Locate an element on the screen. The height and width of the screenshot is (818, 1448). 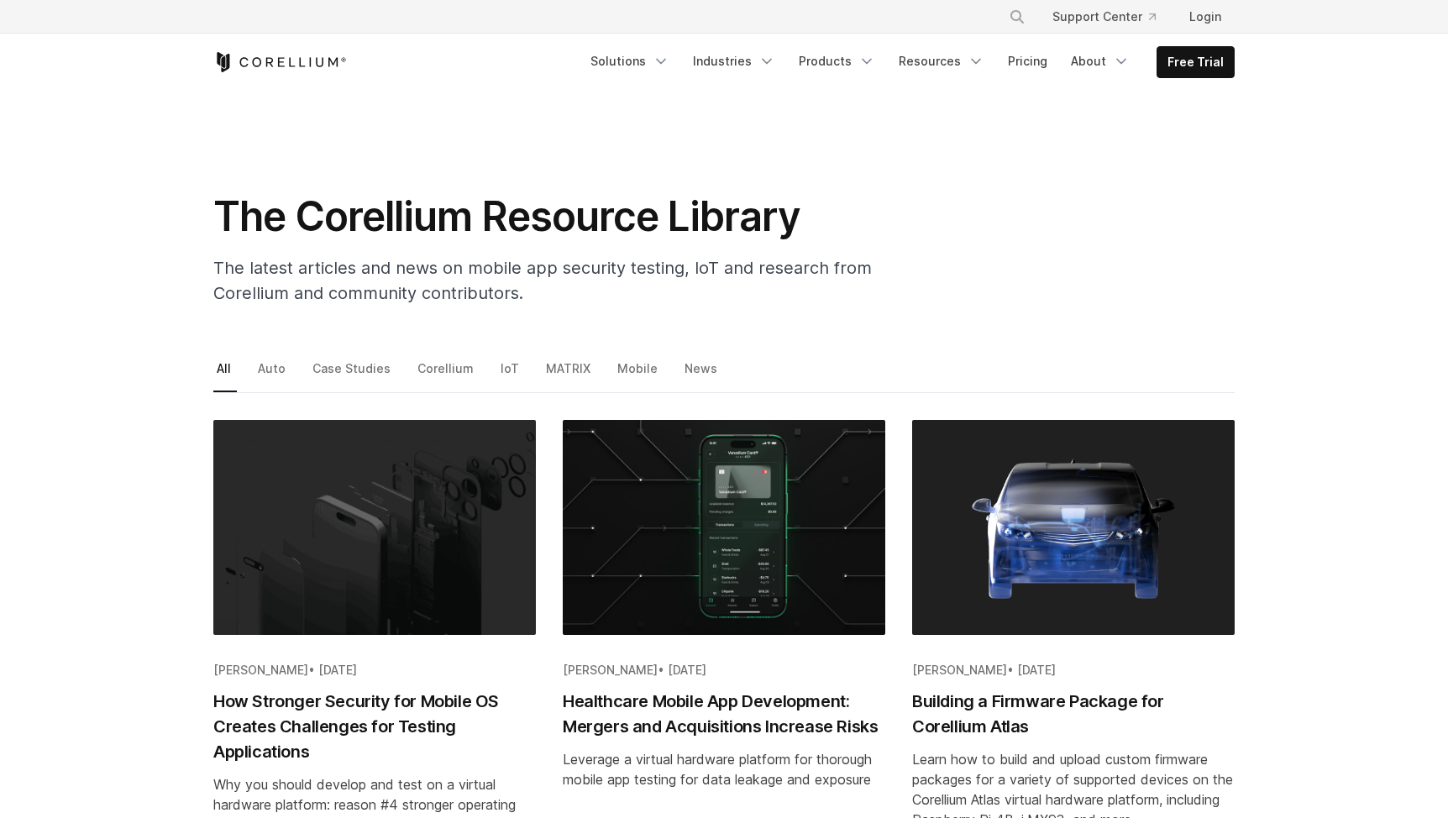
h2: How Stronger Security for Mobile OS Creates Challenges for Testing Applications is located at coordinates (375, 726).